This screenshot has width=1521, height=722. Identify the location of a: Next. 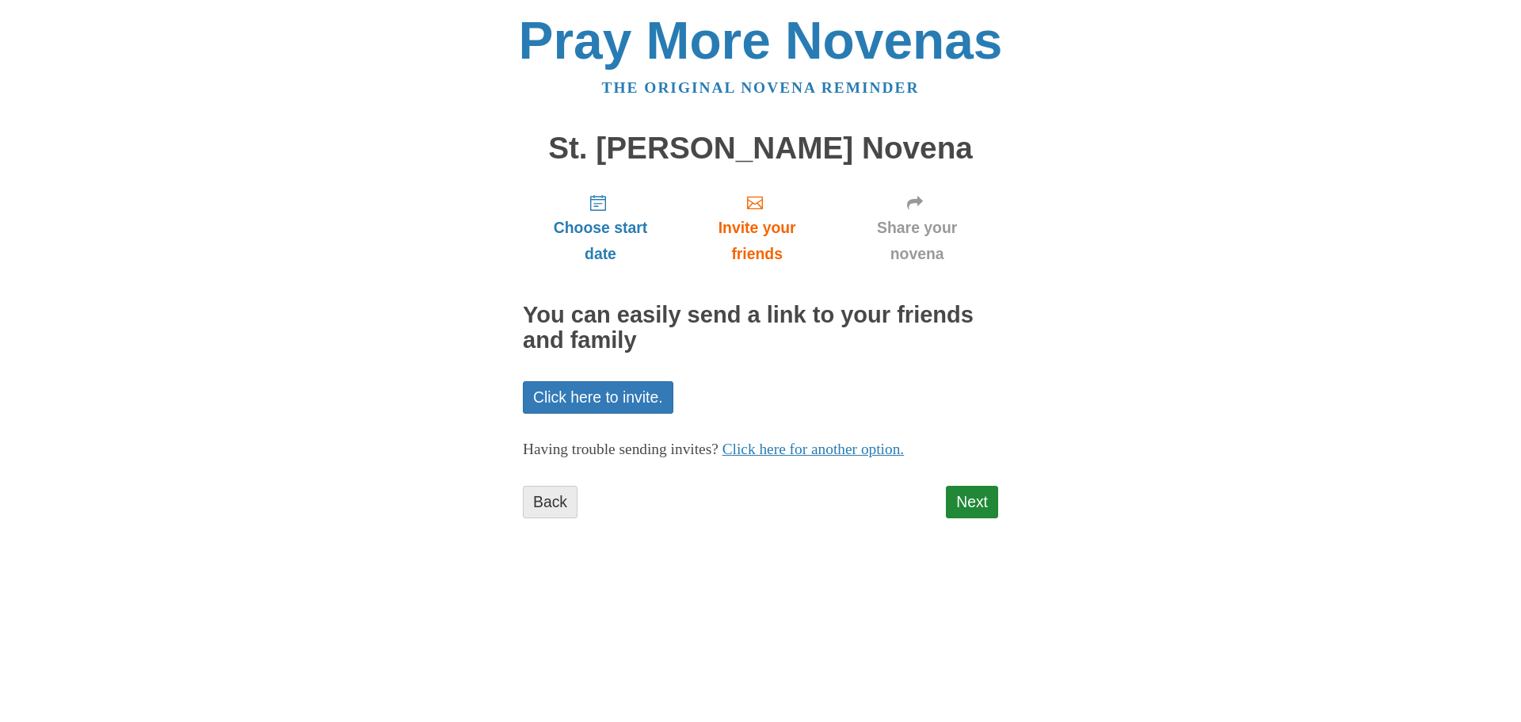
(972, 501).